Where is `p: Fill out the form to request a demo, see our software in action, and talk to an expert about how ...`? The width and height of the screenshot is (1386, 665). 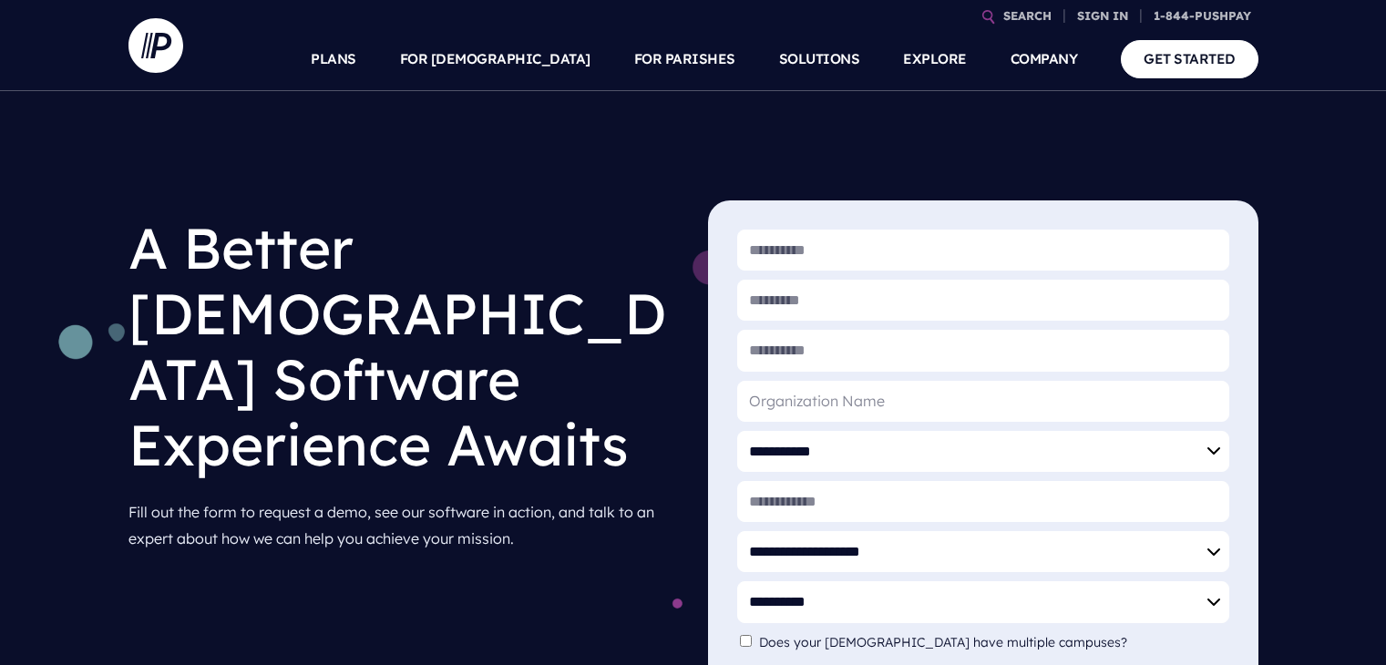 p: Fill out the form to request a demo, see our software in action, and talk to an expert about how ... is located at coordinates (404, 526).